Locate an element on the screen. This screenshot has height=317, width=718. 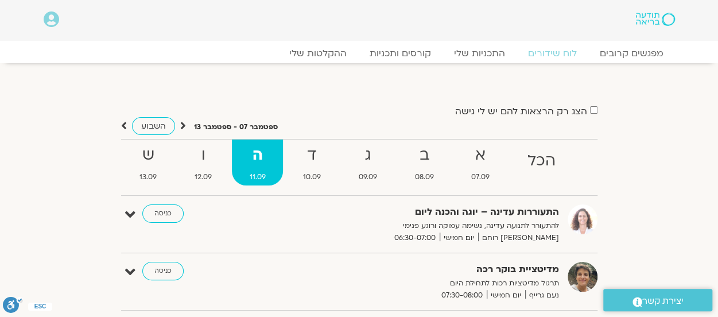
span: יצירת קשר is located at coordinates (663, 301).